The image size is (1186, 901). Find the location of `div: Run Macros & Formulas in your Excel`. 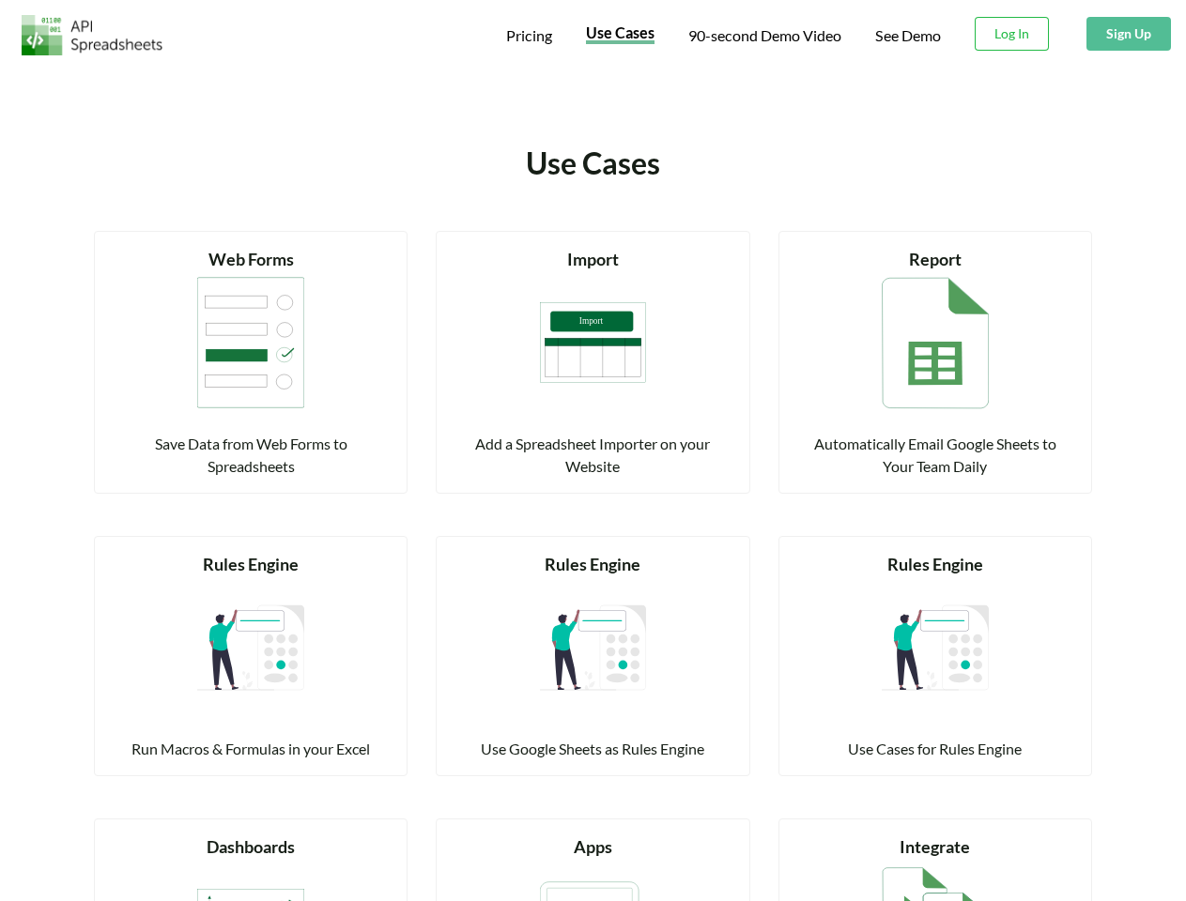

div: Run Macros & Formulas in your Excel is located at coordinates (251, 749).